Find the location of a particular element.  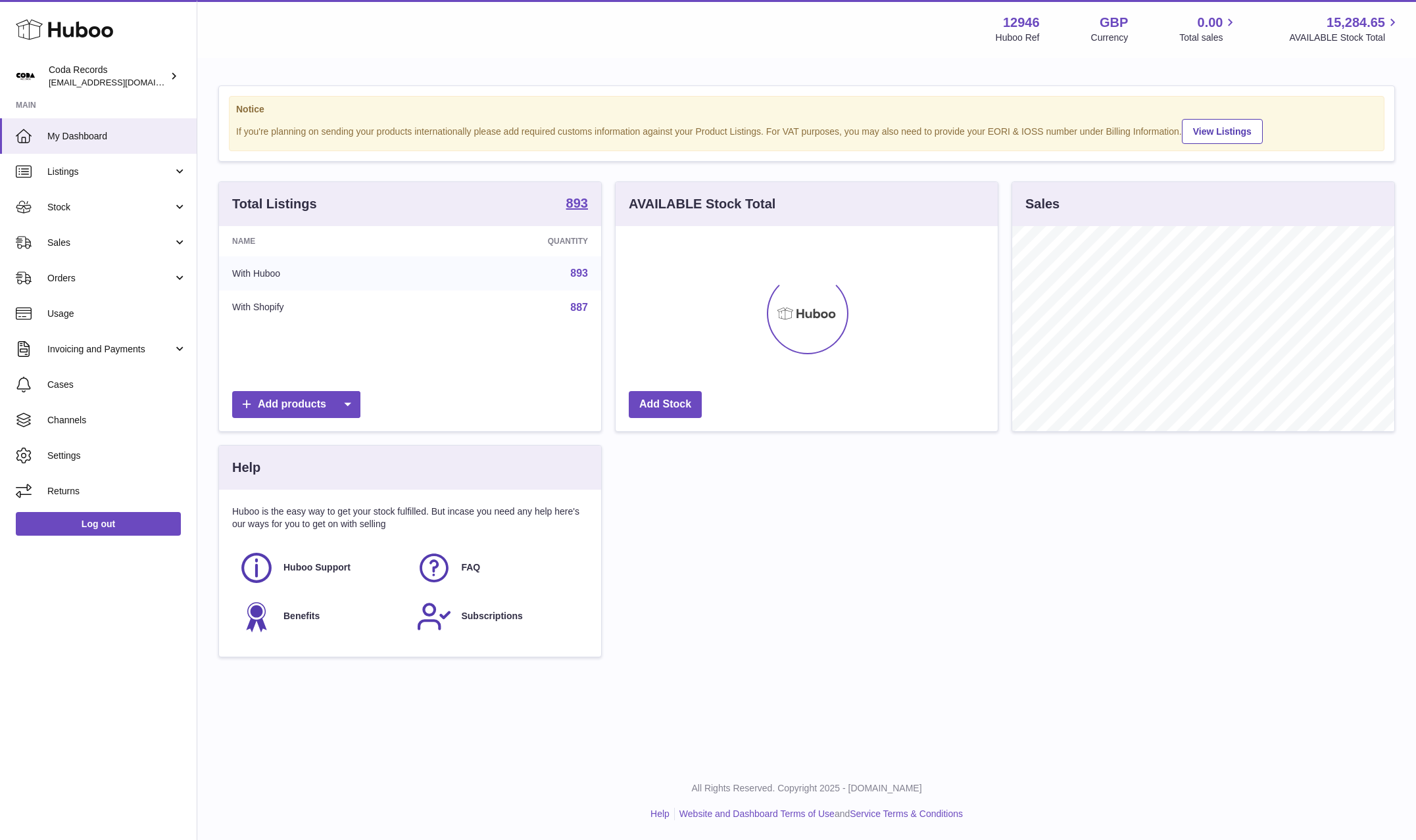

span: Cases is located at coordinates (118, 385).